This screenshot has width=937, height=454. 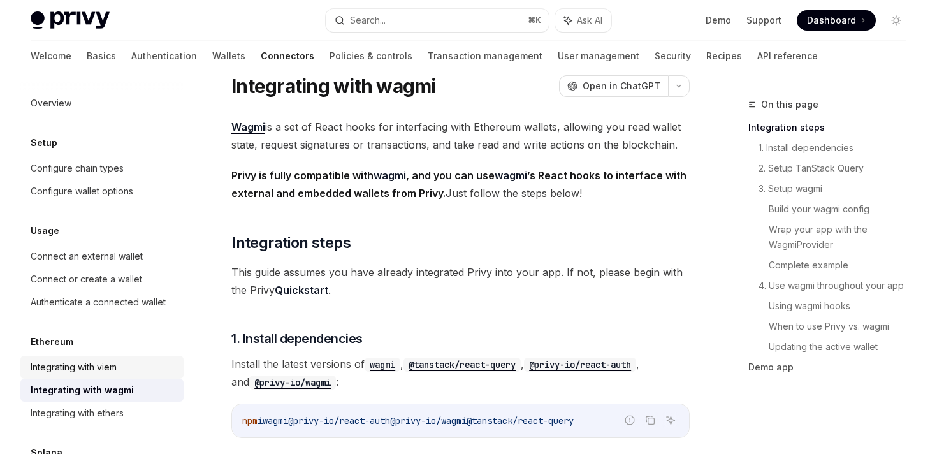 What do you see at coordinates (590, 20) in the screenshot?
I see `span: Ask AI` at bounding box center [590, 20].